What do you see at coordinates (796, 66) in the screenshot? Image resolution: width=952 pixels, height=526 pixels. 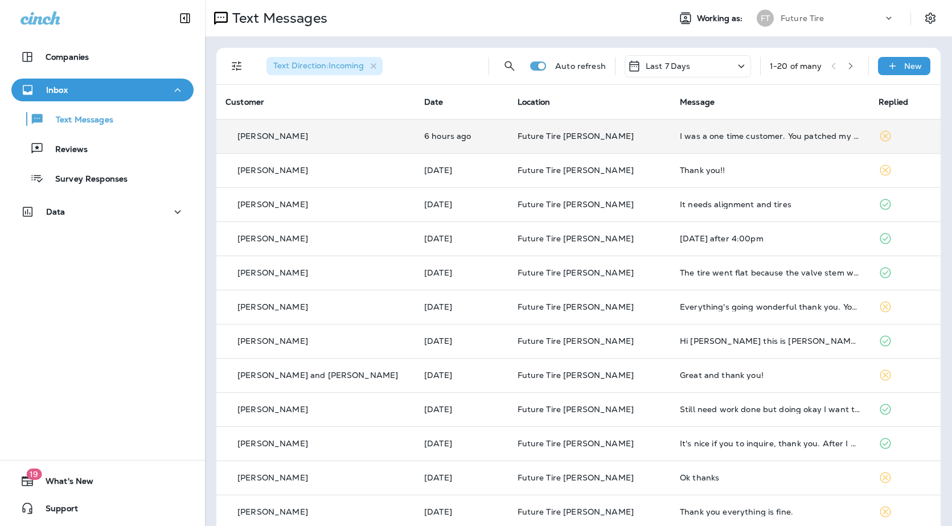 I see `div: 1 - 20 of many` at bounding box center [796, 66].